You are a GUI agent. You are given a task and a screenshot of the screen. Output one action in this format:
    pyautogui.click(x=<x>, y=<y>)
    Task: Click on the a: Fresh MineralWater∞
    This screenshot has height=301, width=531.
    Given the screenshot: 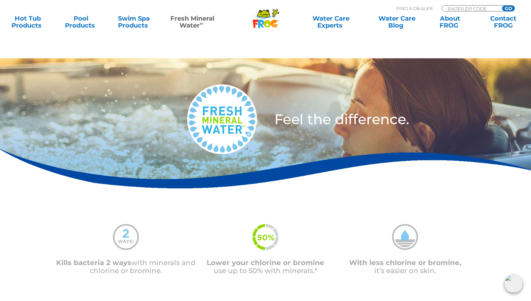 What is the action you would take?
    pyautogui.click(x=192, y=22)
    